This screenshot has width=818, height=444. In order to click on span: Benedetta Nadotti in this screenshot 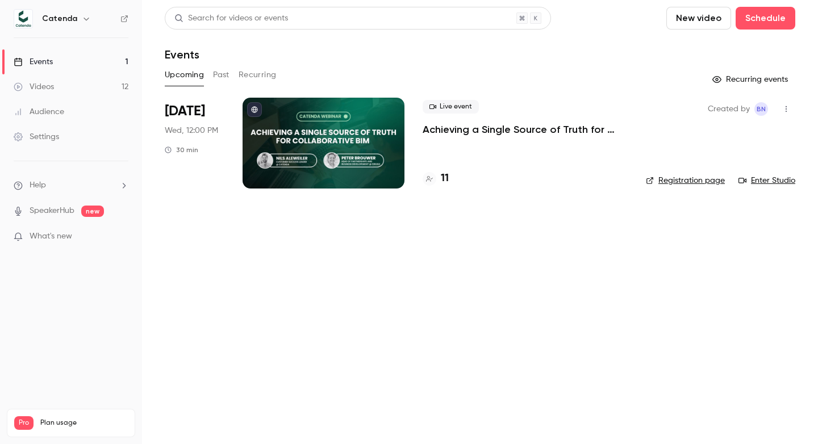, I will do `click(761, 109)`.